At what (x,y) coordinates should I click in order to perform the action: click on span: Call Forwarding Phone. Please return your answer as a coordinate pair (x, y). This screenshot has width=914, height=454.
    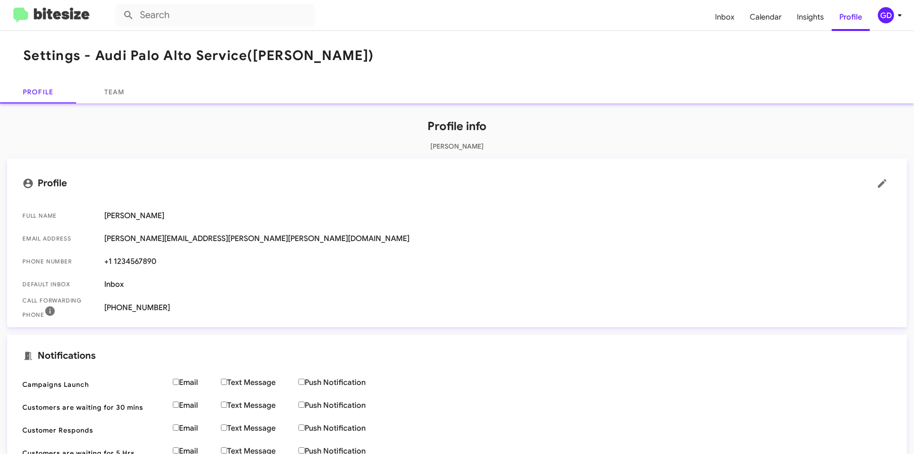
    Looking at the image, I should click on (60, 308).